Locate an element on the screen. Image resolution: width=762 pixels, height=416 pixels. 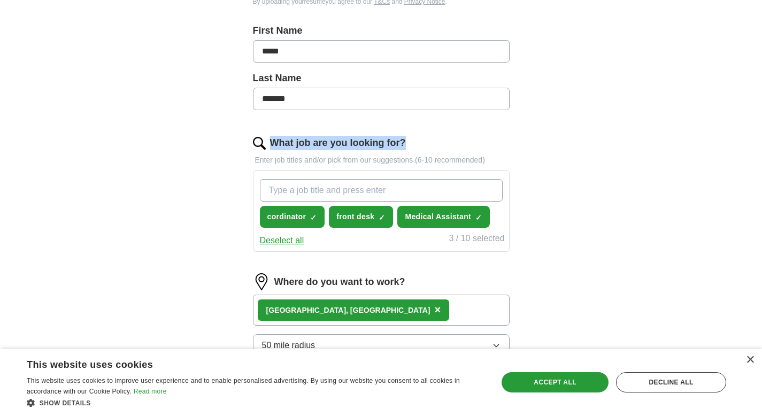
input: Type a job title and press enter is located at coordinates (381, 190).